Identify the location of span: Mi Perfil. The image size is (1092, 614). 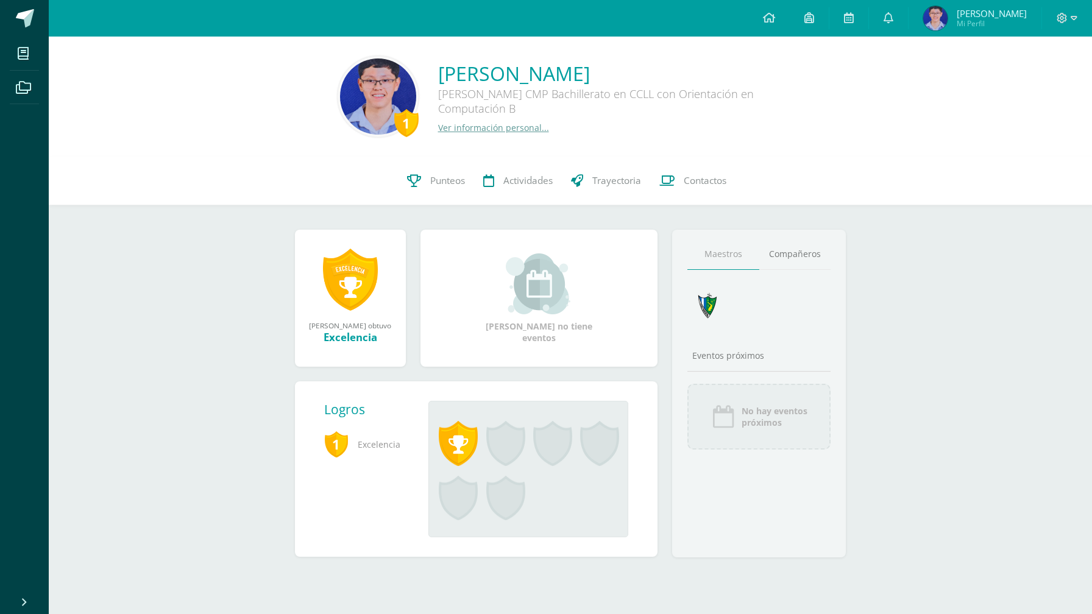
(991, 23).